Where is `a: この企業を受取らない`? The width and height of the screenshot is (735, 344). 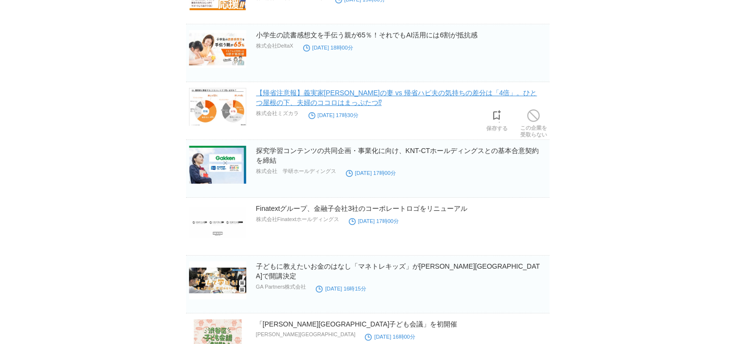
a: この企業を受取らない is located at coordinates (533, 122).